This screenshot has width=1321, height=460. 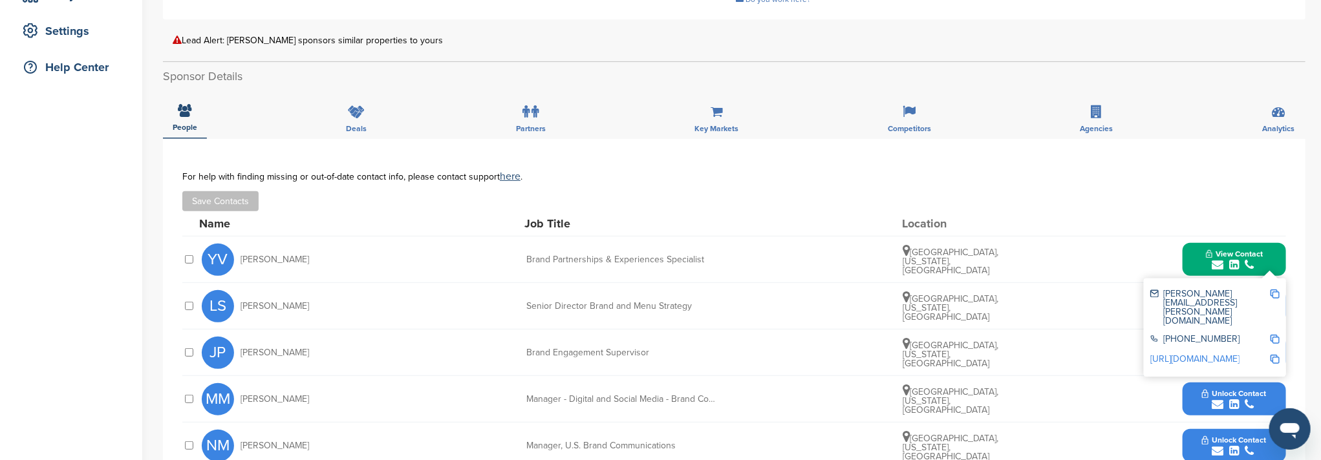 What do you see at coordinates (1233, 399) in the screenshot?
I see `button: Unlock Contact` at bounding box center [1233, 399].